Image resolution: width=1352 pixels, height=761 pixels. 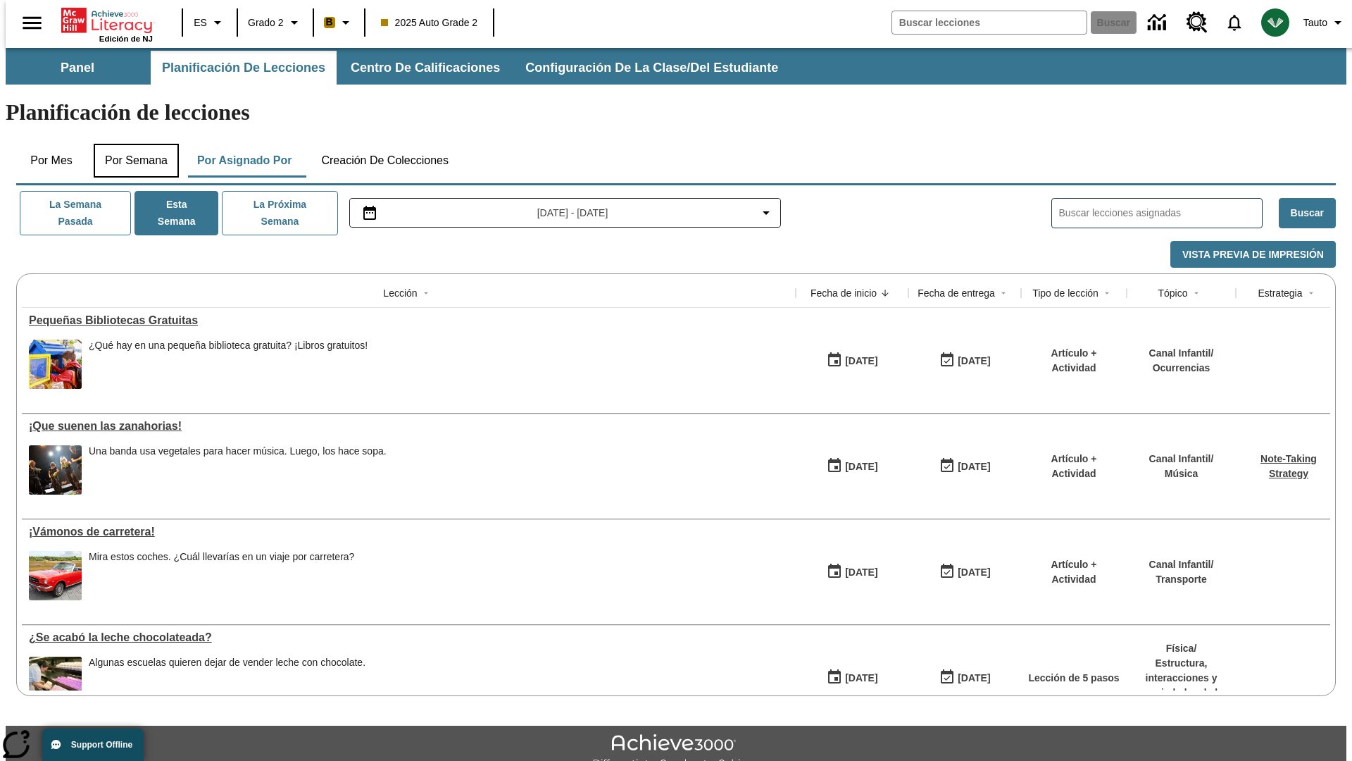 What do you see at coordinates (227, 681) in the screenshot?
I see `span: Algunas escuelas quieren dejar de vender leche con chocolate.` at bounding box center [227, 681].